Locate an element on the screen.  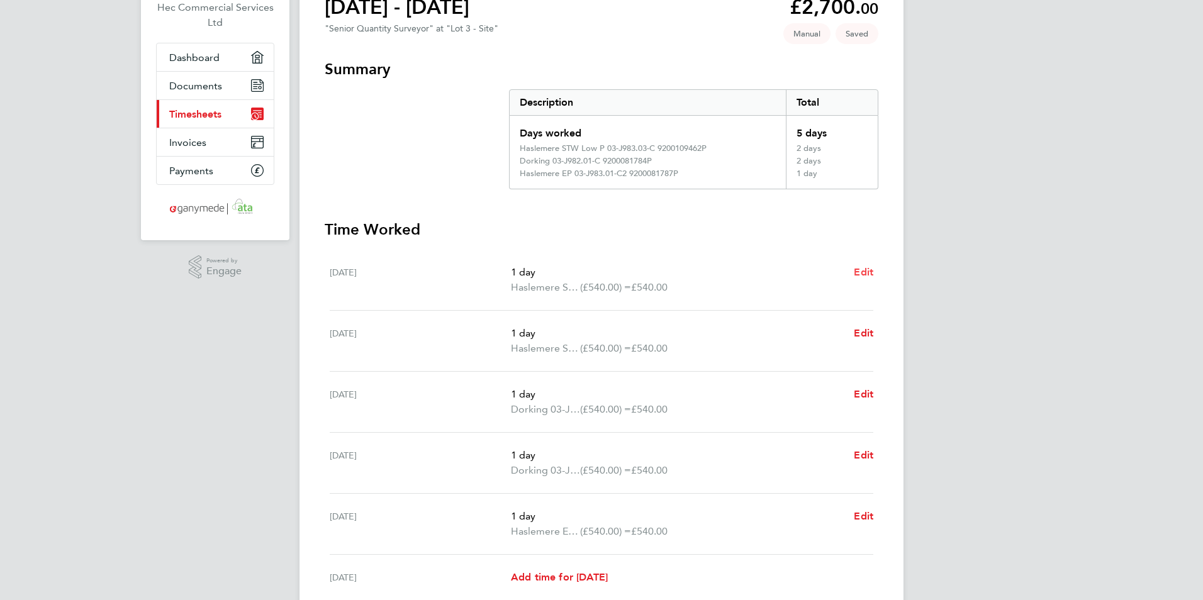
img: ganymedesolutions-logo-retina.png is located at coordinates (215, 208).